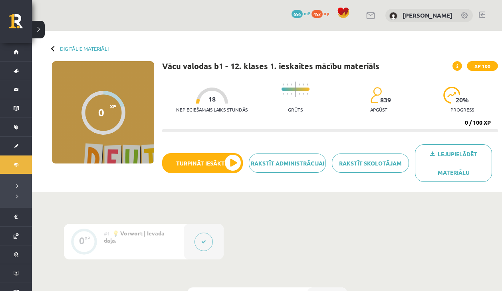 Image resolution: width=502 pixels, height=291 pixels. Describe the element at coordinates (20, 24) in the screenshot. I see `a: Rīgas 1. Tālmācības vidusskola` at that location.